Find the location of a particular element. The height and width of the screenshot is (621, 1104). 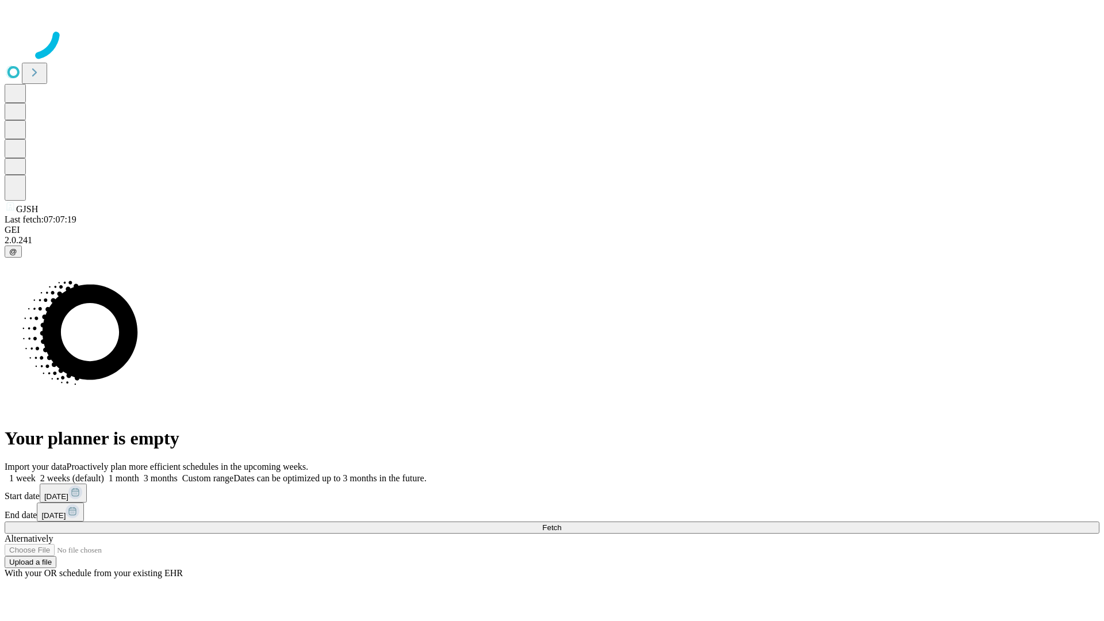

span: GJSH is located at coordinates (27, 209).